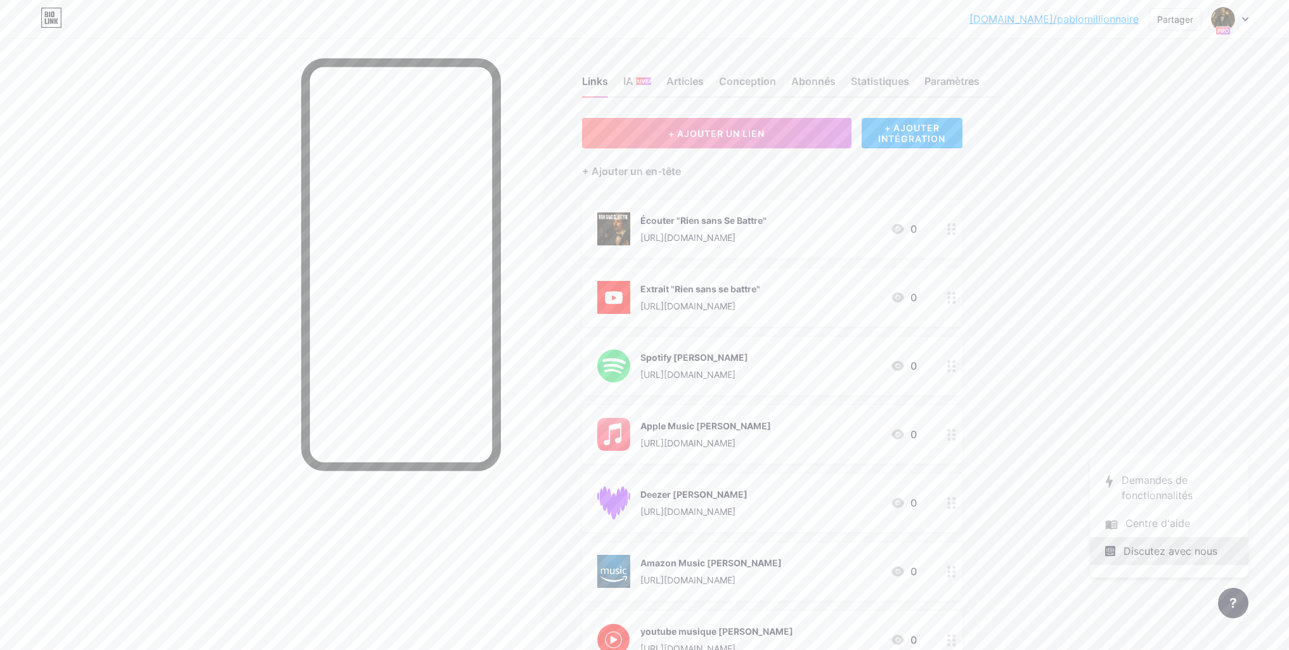  What do you see at coordinates (614, 366) in the screenshot?
I see `img: Spotify Pablo Millionnaire` at bounding box center [614, 366].